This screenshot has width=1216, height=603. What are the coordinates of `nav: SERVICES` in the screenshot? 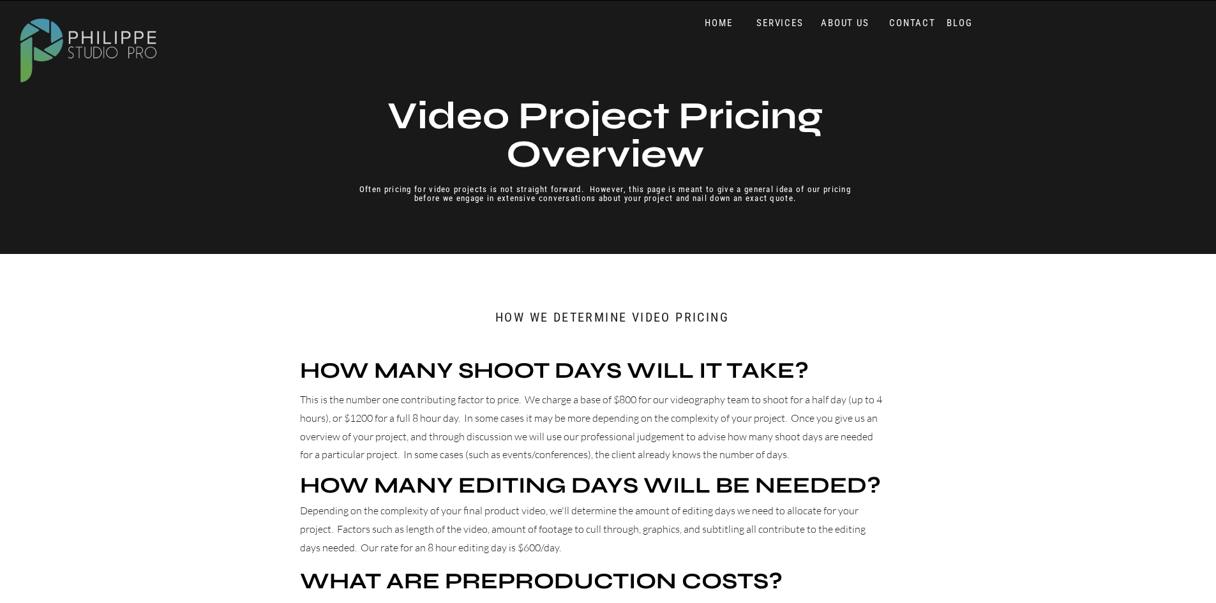 It's located at (780, 23).